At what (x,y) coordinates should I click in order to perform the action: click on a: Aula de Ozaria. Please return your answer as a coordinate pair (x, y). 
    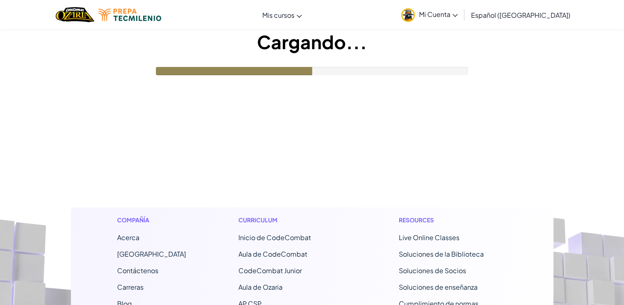
    Looking at the image, I should click on (260, 286).